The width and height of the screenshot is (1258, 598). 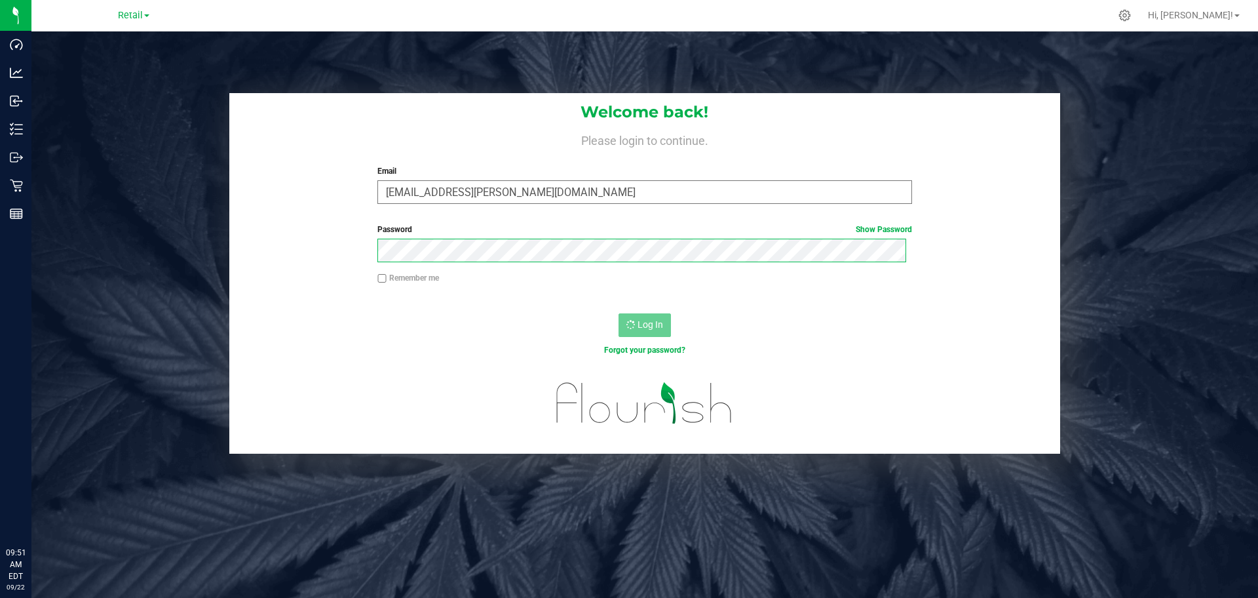 I want to click on span: Retail, so click(x=130, y=15).